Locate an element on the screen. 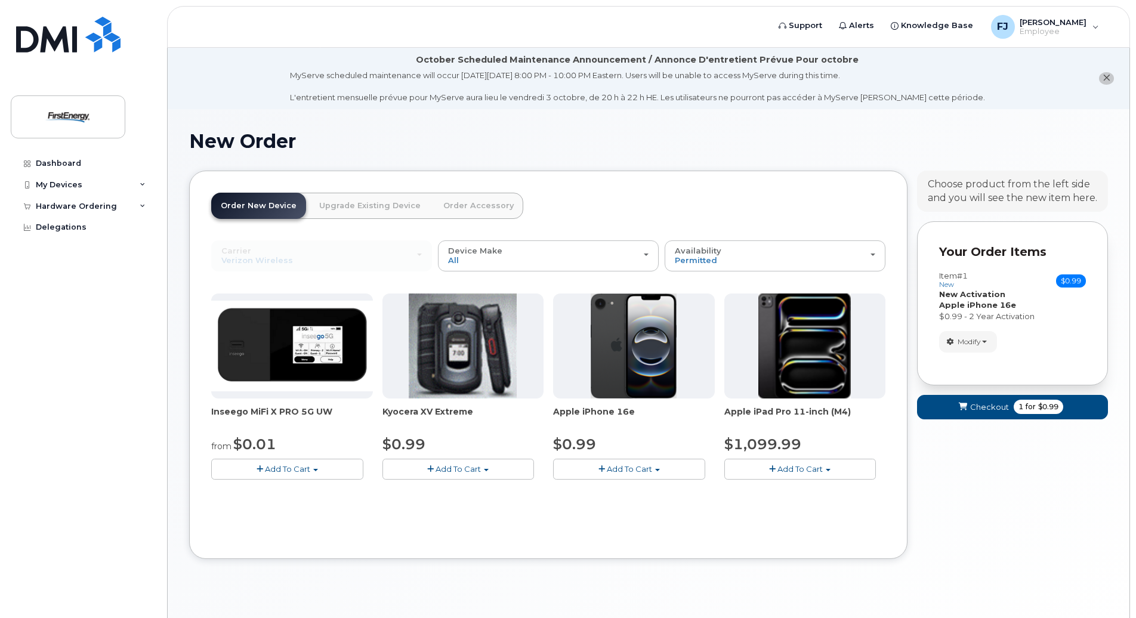 The image size is (1136, 618). span: Apple iPhone 16e is located at coordinates (634, 418).